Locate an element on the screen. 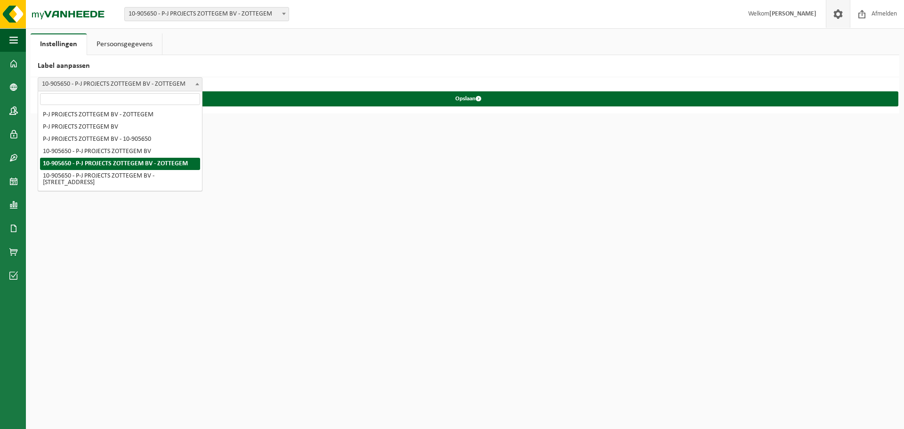 The width and height of the screenshot is (904, 429). h2: Label aanpassen is located at coordinates (465, 66).